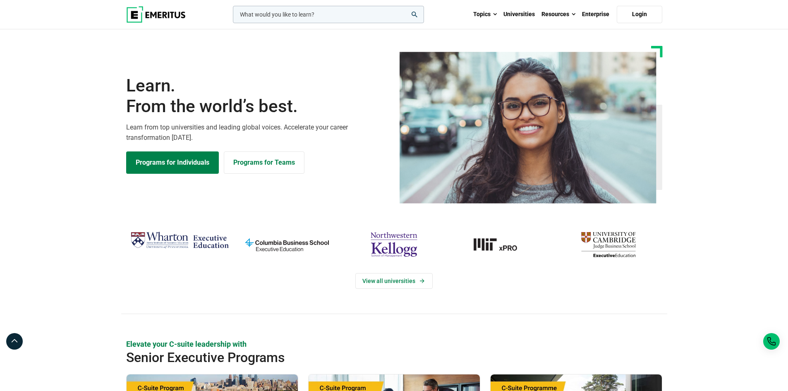 The height and width of the screenshot is (391, 788). Describe the element at coordinates (367, 357) in the screenshot. I see `h2: Senior Executive Programs` at that location.